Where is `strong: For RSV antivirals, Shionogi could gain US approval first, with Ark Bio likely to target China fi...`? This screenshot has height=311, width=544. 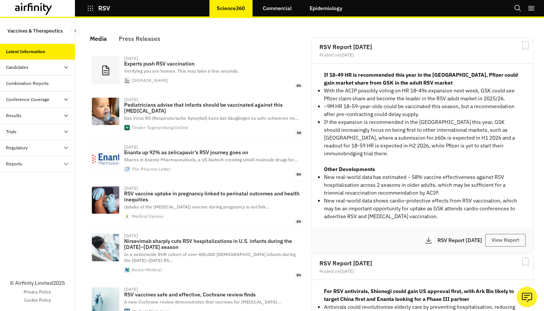
strong: For RSV antivirals, Shionogi could gain US approval first, with Ark Bio likely to target China fi... is located at coordinates (419, 295).